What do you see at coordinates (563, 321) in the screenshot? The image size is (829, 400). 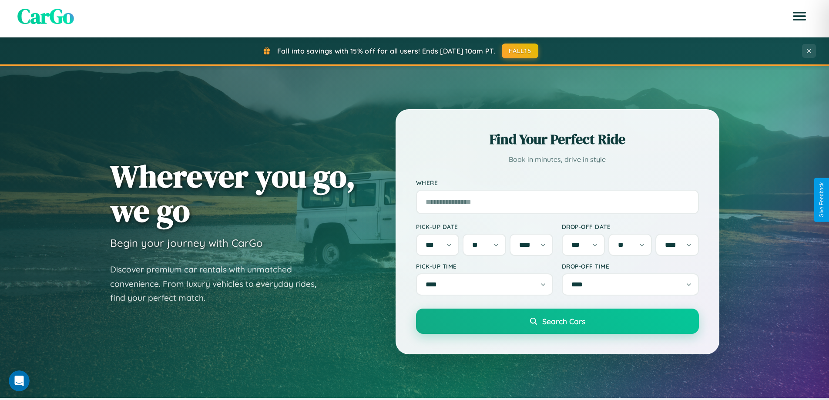 I see `span: Search Cars` at bounding box center [563, 321].